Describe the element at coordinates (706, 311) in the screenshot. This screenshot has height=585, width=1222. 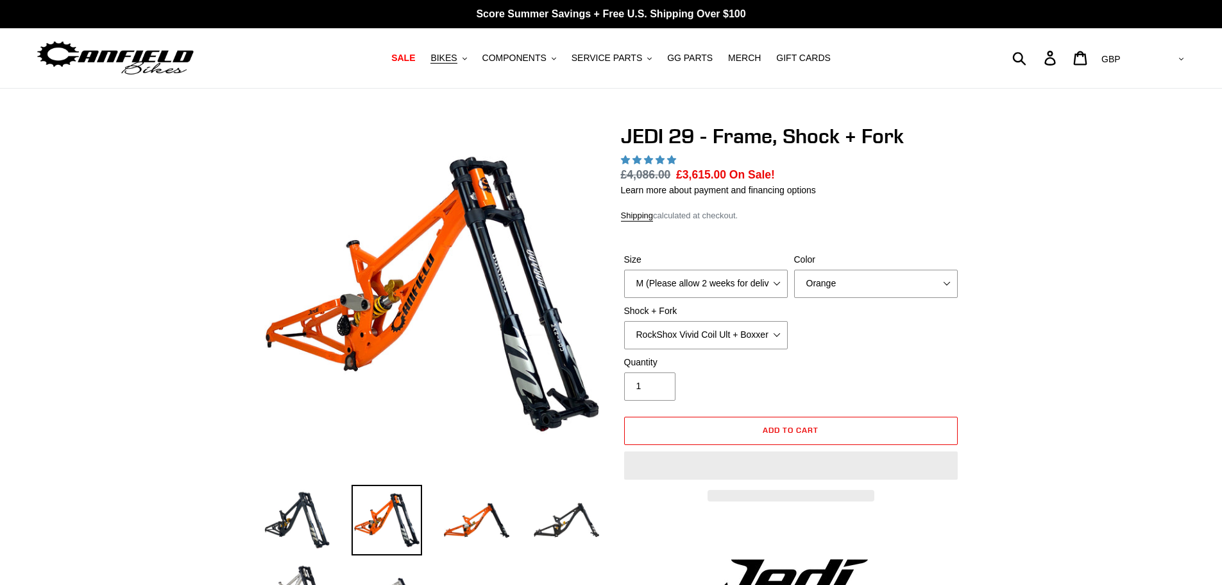
I see `label: Shock + Fork` at that location.